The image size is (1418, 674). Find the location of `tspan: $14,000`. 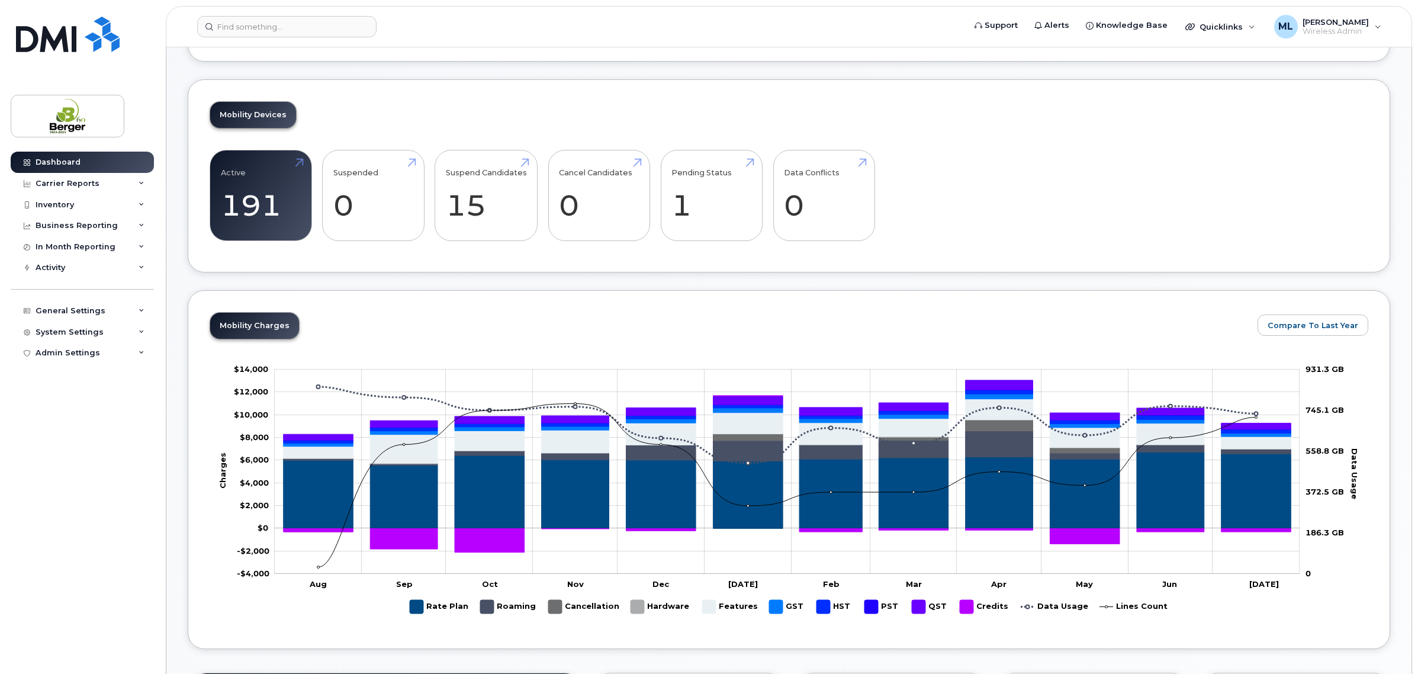

tspan: $14,000 is located at coordinates (251, 369).